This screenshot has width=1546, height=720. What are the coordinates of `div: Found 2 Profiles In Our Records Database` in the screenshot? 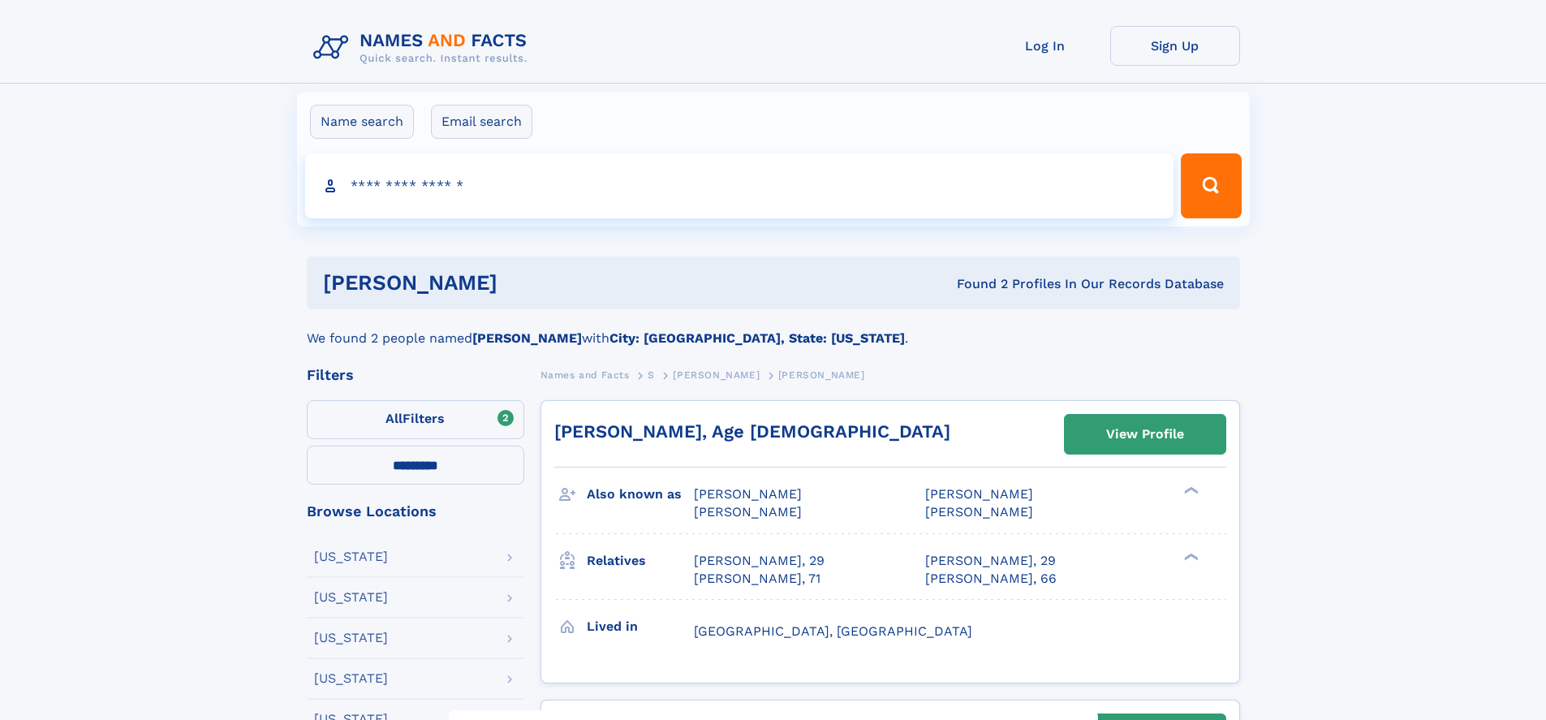 It's located at (976, 284).